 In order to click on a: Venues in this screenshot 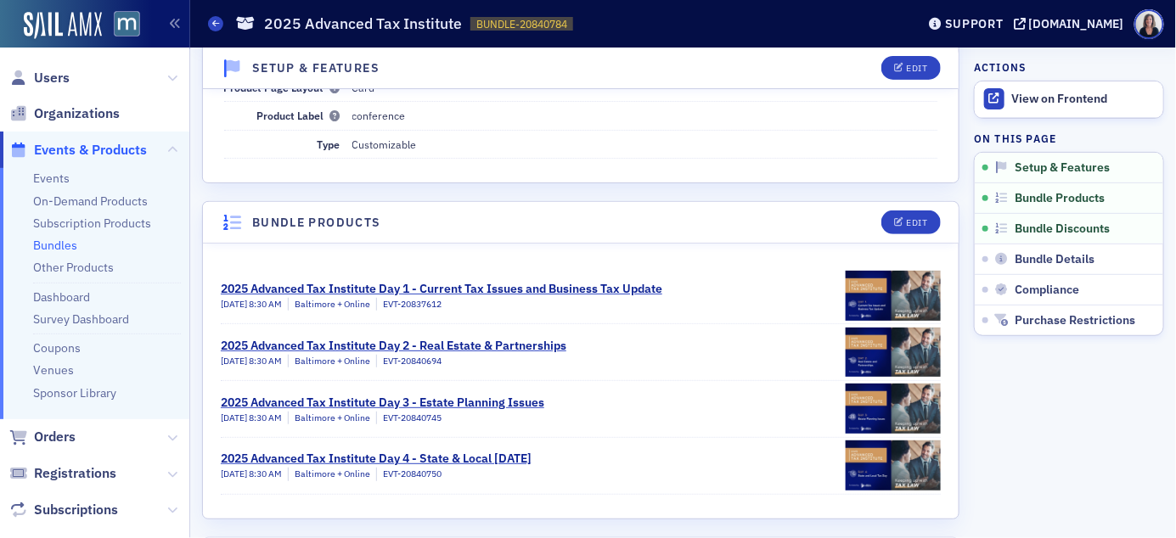, I will do `click(53, 370)`.